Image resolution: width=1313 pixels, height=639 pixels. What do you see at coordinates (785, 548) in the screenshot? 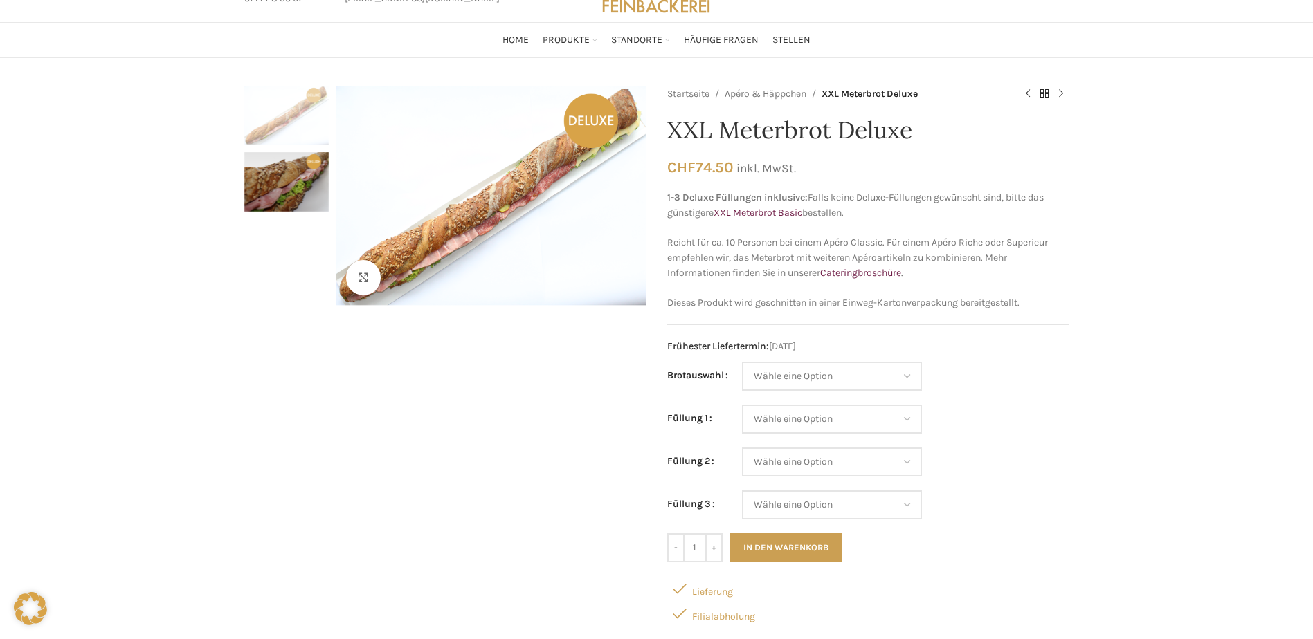
I see `button: In den Warenkorb` at bounding box center [785, 548].